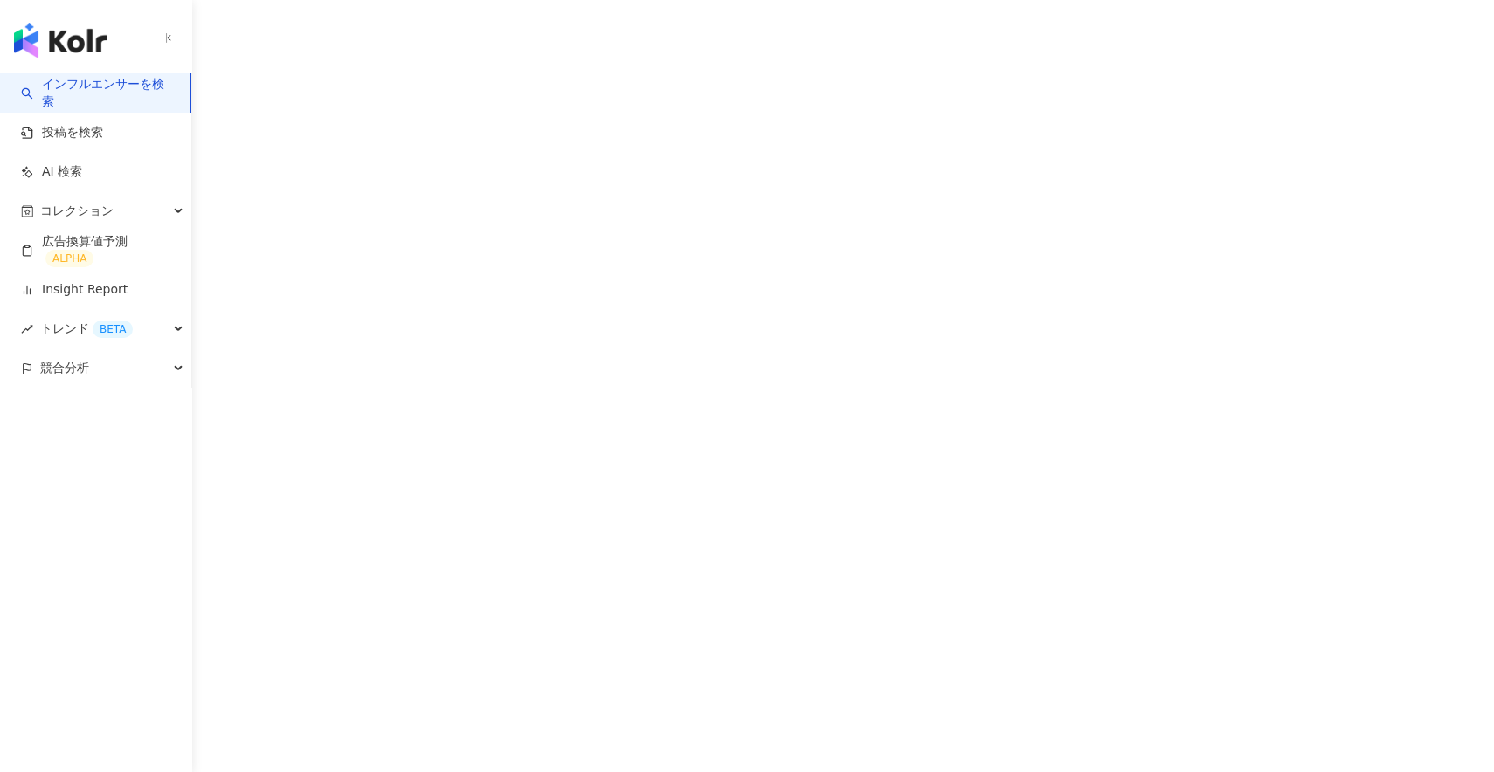 The height and width of the screenshot is (772, 1494). What do you see at coordinates (52, 172) in the screenshot?
I see `a: AI 検索` at bounding box center [52, 172].